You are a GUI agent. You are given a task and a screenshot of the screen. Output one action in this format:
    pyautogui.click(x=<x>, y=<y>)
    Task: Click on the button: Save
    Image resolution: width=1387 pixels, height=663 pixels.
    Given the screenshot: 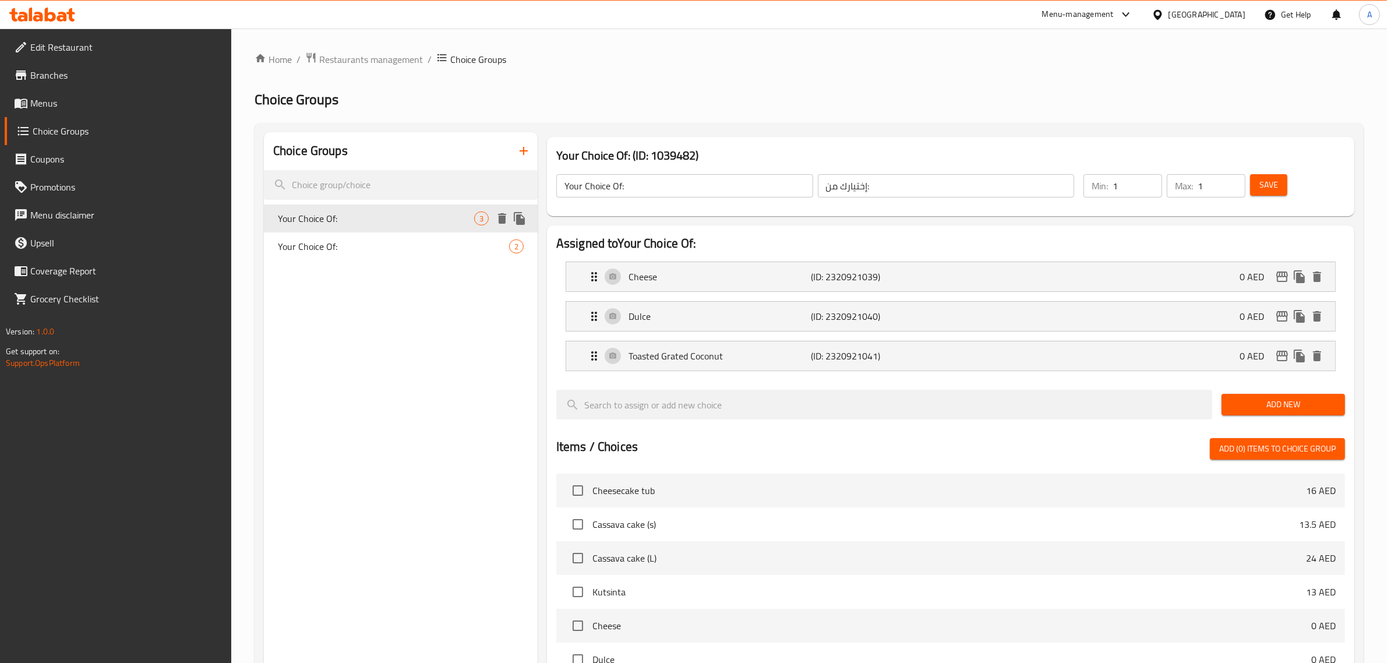 What is the action you would take?
    pyautogui.click(x=1269, y=185)
    